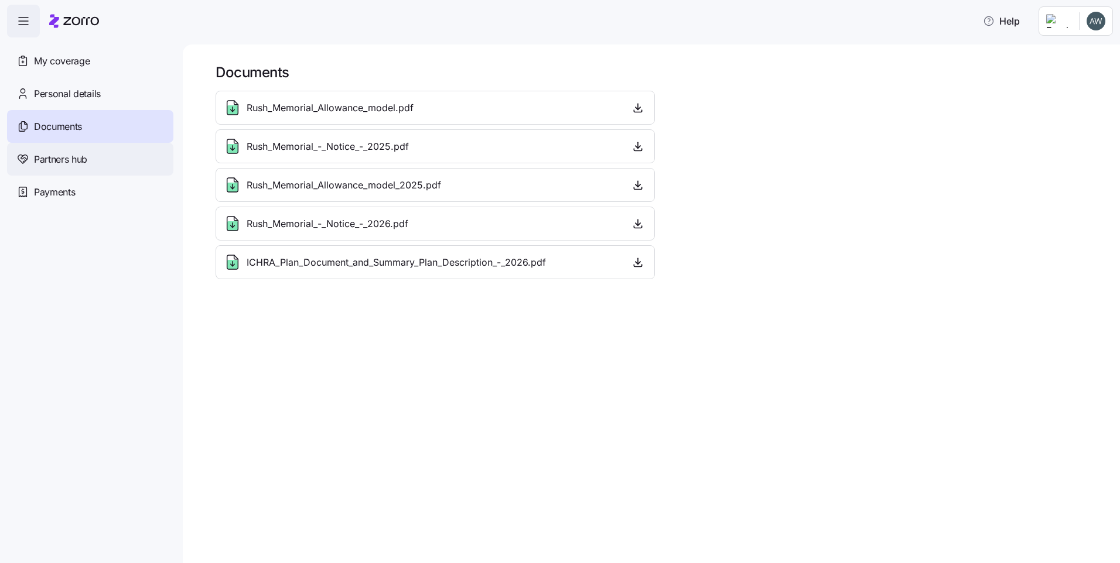  Describe the element at coordinates (396, 262) in the screenshot. I see `span: ICHRA_Plan_Document_and_Summary_Plan_Description_-_2026.pdf` at that location.